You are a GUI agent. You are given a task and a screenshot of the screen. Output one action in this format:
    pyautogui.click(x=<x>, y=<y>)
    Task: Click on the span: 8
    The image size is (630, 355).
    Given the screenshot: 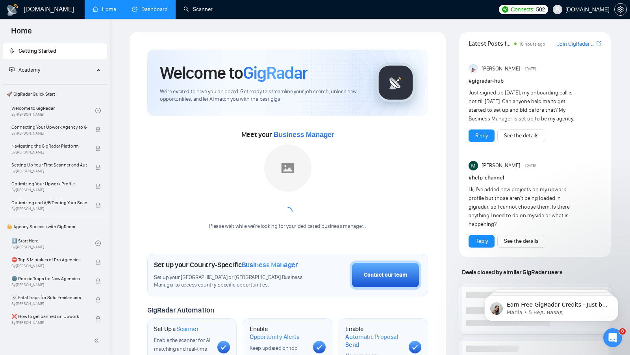 What is the action you would take?
    pyautogui.click(x=622, y=331)
    